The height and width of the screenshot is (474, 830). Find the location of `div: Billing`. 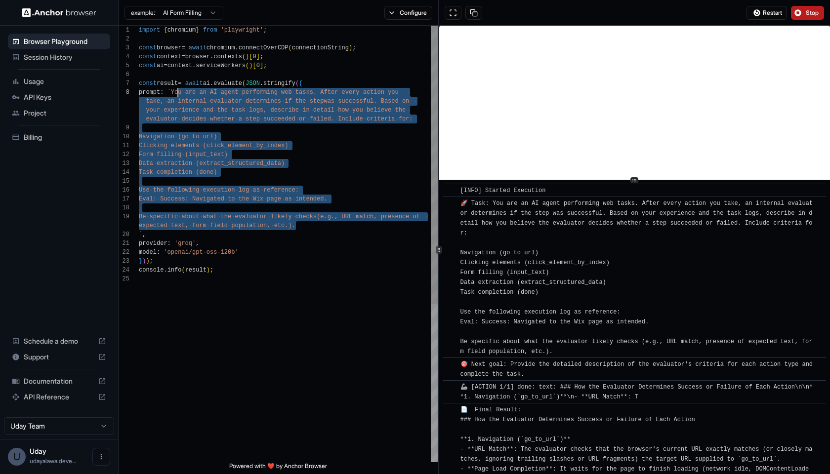

div: Billing is located at coordinates (59, 137).